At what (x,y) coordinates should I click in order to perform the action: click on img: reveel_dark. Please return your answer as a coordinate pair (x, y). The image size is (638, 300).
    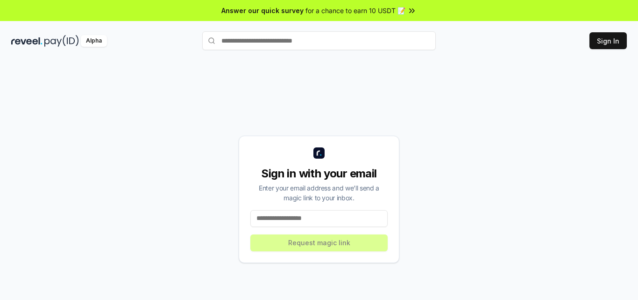
    Looking at the image, I should click on (27, 41).